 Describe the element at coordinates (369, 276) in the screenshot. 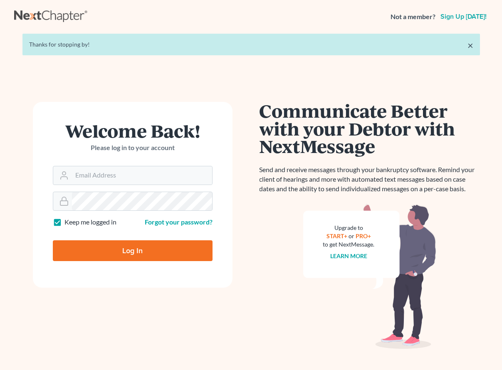

I see `img: nextmessage_bg-59042aed3d76b12b5cd301f8e5b87938c9018125f34e5fa2b7a6b67550977c72.svg` at that location.